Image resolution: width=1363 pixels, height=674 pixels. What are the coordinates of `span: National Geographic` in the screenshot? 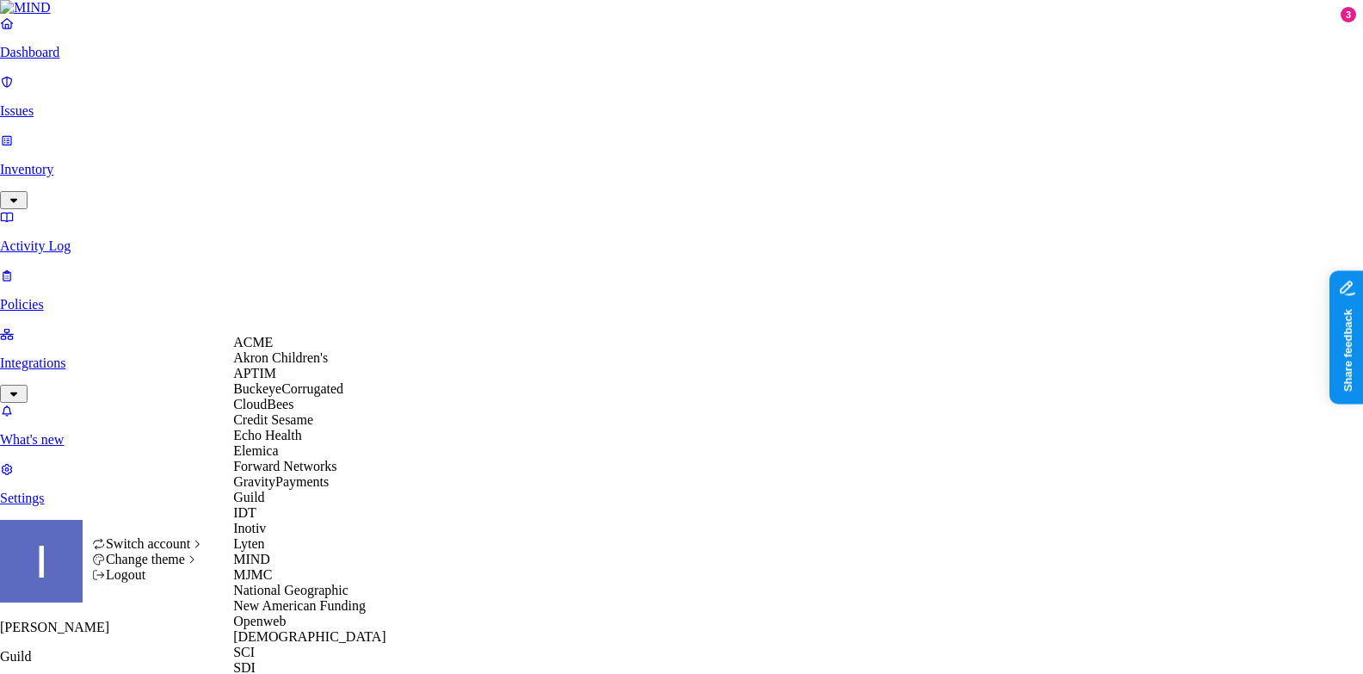 It's located at (291, 589).